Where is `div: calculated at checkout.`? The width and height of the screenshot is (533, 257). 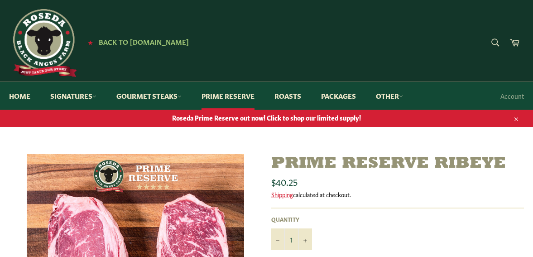
div: calculated at checkout. is located at coordinates (398, 194).